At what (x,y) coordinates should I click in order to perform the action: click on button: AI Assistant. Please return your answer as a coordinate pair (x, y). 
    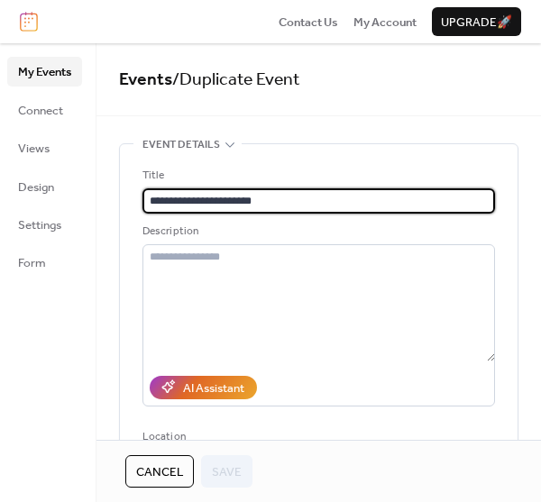
    Looking at the image, I should click on (203, 388).